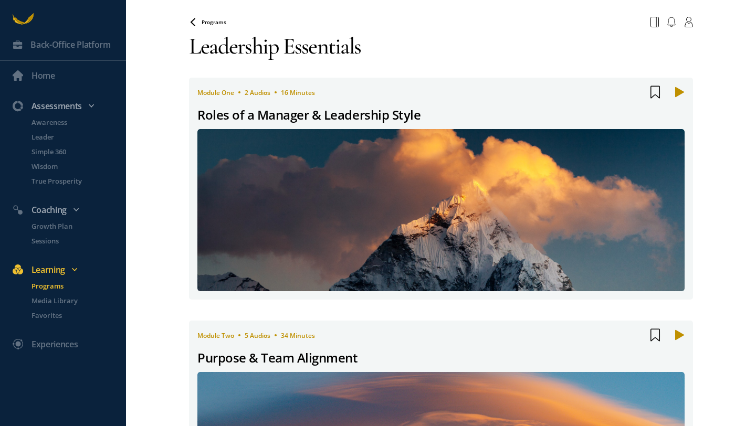 The height and width of the screenshot is (426, 756). Describe the element at coordinates (78, 122) in the screenshot. I see `p: Awareness` at that location.